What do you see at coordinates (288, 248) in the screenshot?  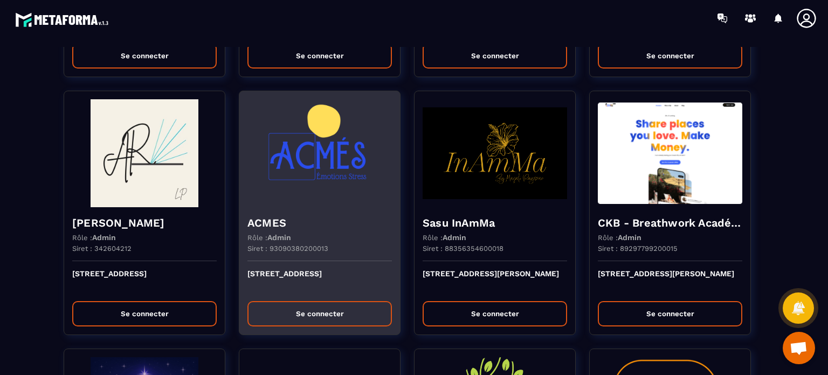 I see `p: Siret : 93090380200013` at bounding box center [288, 248].